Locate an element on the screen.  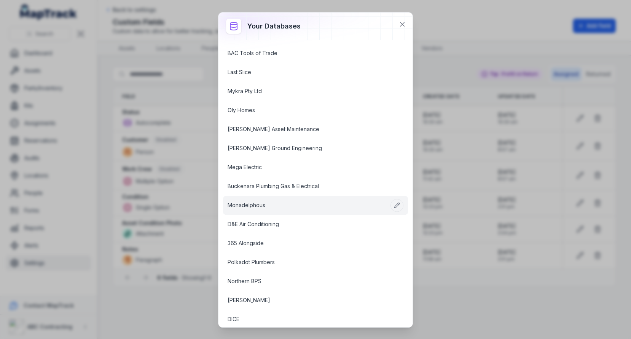
a: Buckenara Plumbing Gas & Electrical is located at coordinates (306, 186).